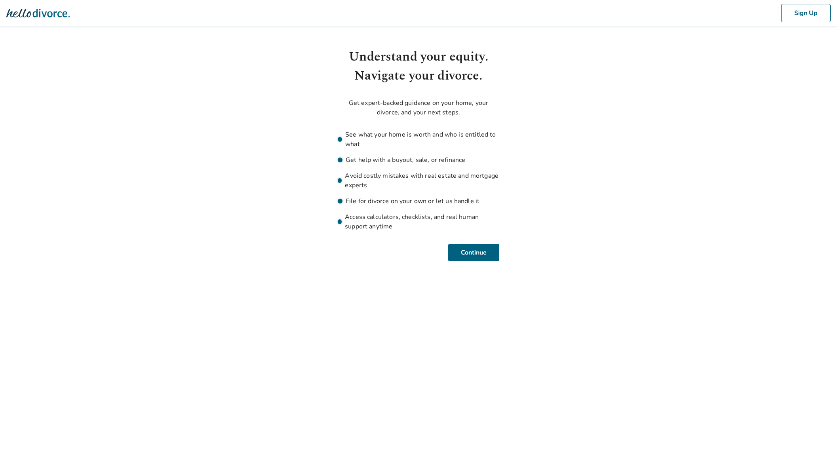 The height and width of the screenshot is (462, 837). What do you see at coordinates (418, 222) in the screenshot?
I see `li: Access calculators, checklists, and real human support anytime` at bounding box center [418, 222].